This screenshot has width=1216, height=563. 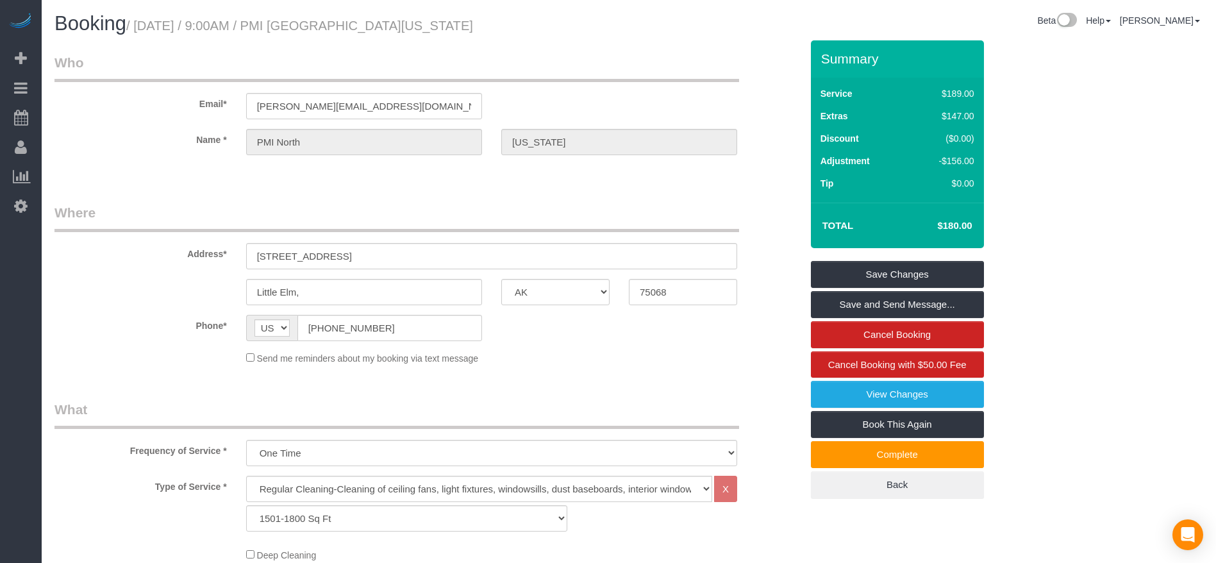 What do you see at coordinates (368, 358) in the screenshot?
I see `span: Send me reminders about my booking via text message` at bounding box center [368, 358].